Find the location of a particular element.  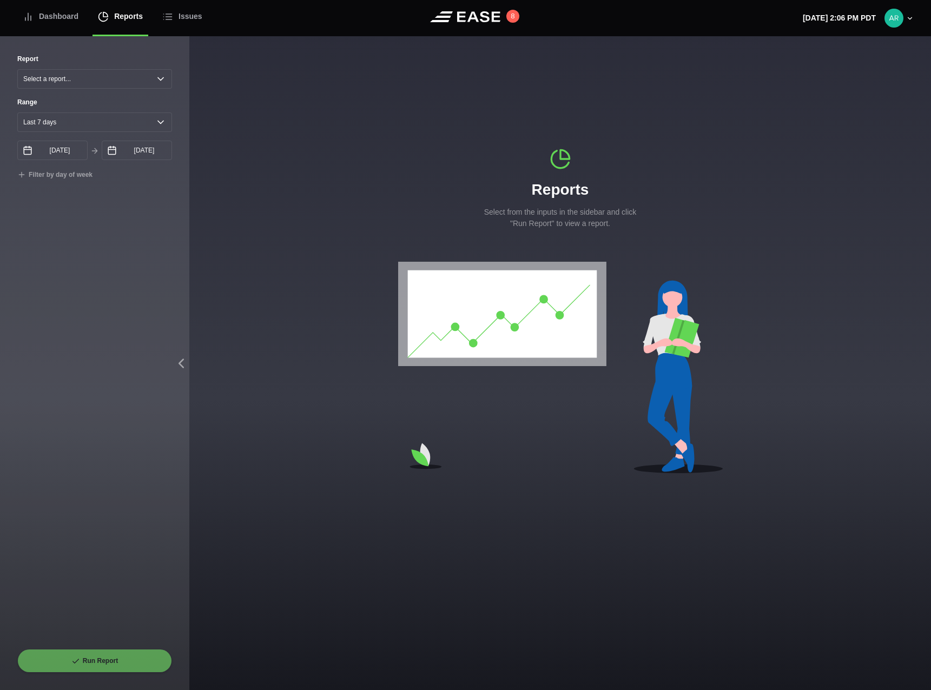

h1: Reports is located at coordinates (560, 190).